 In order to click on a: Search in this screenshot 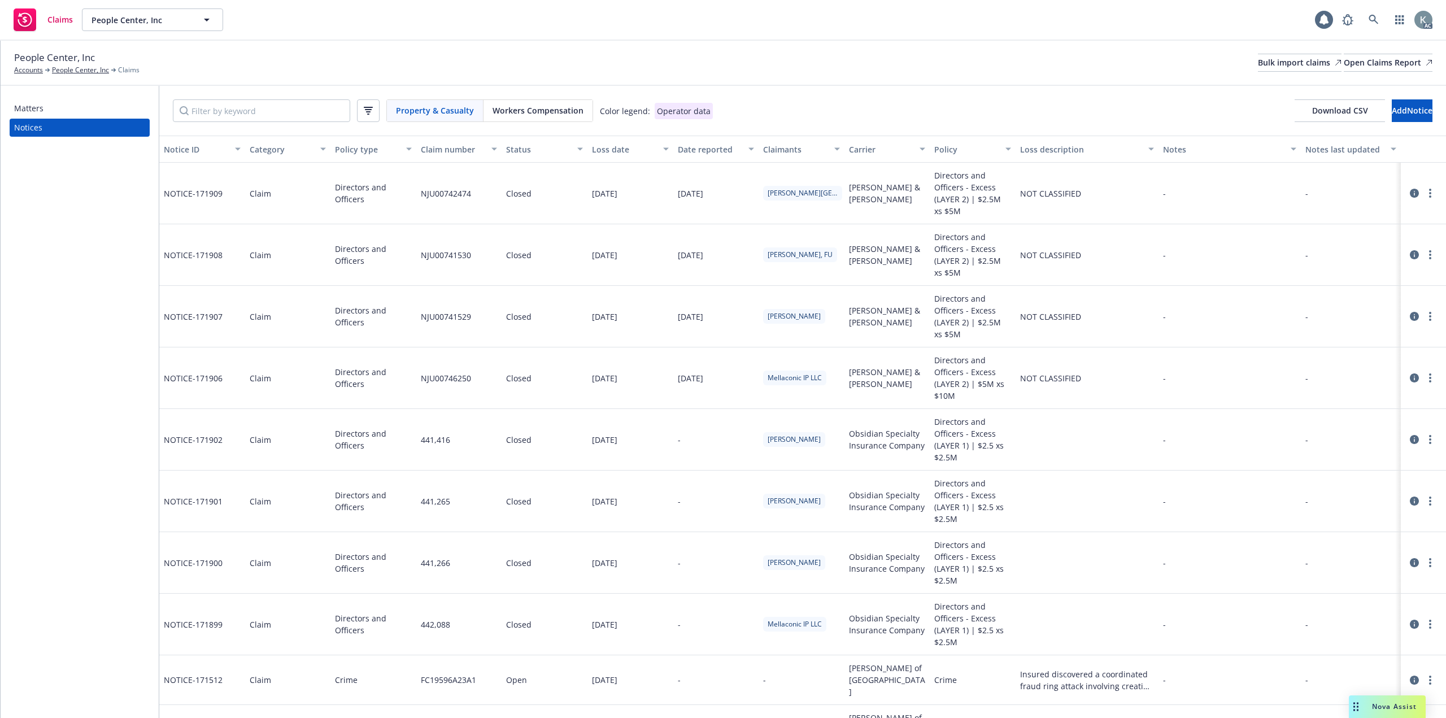, I will do `click(1373, 20)`.